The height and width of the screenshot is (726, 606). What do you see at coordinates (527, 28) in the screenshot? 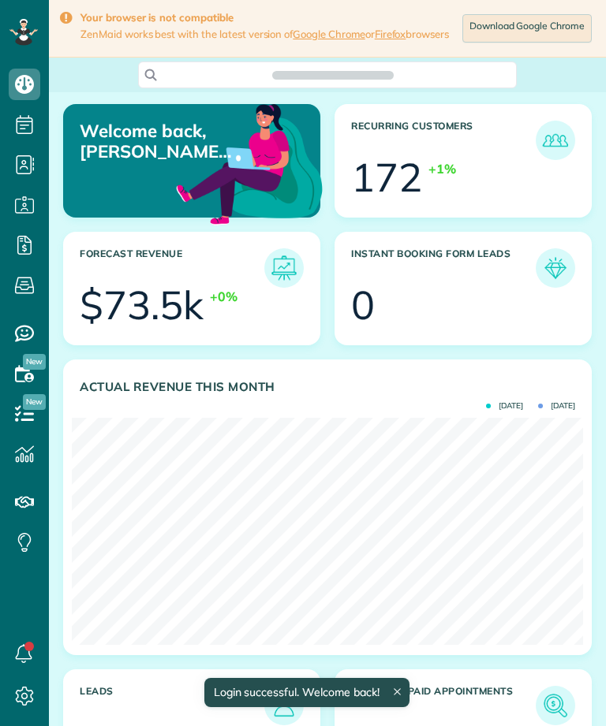
I see `a: Download Google Chrome` at bounding box center [527, 28].